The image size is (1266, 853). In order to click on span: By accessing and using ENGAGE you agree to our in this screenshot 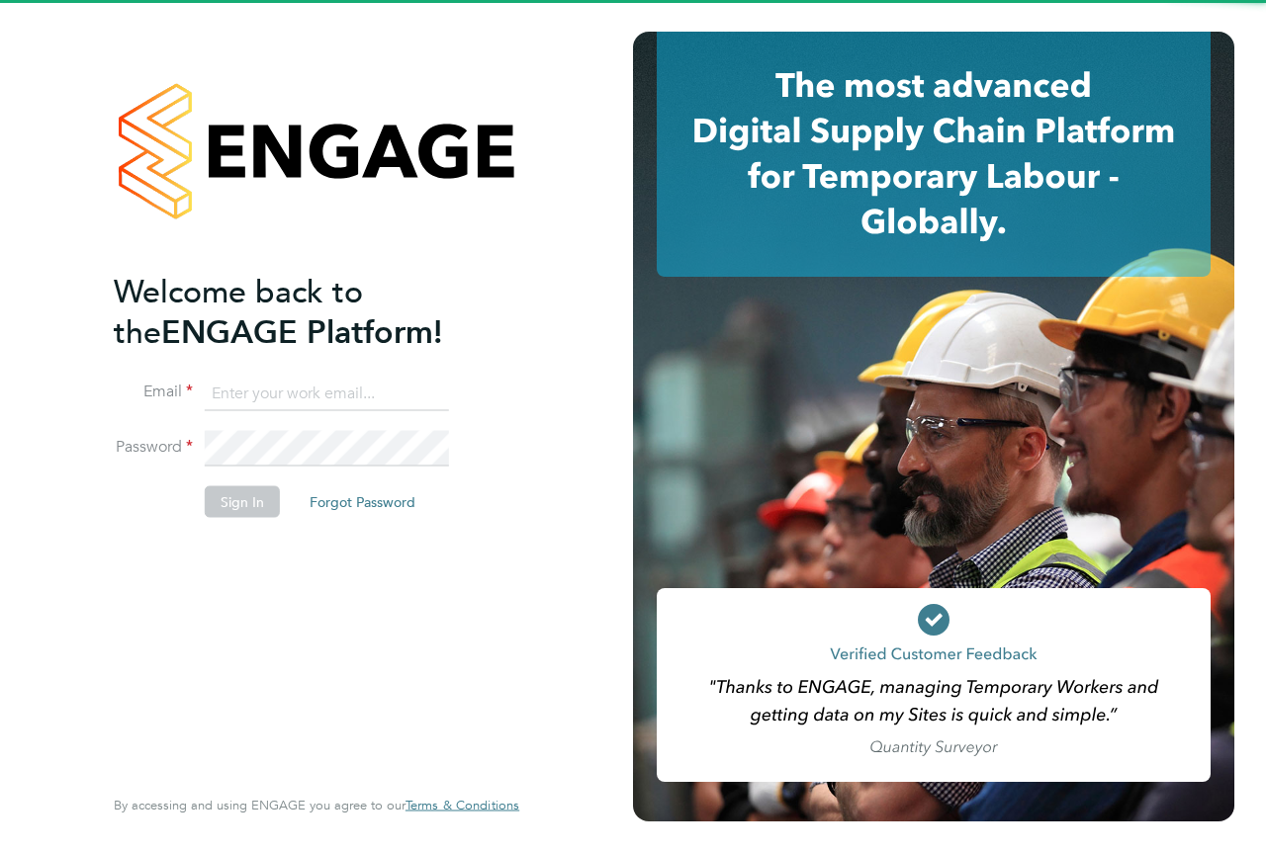, I will do `click(316, 805)`.